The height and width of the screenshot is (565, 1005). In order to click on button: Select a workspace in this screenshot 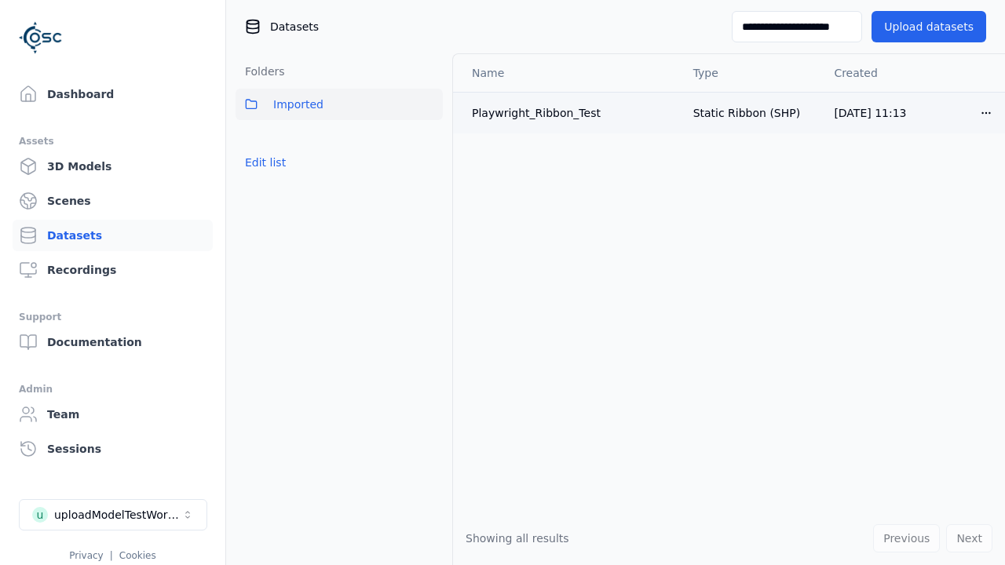, I will do `click(113, 515)`.